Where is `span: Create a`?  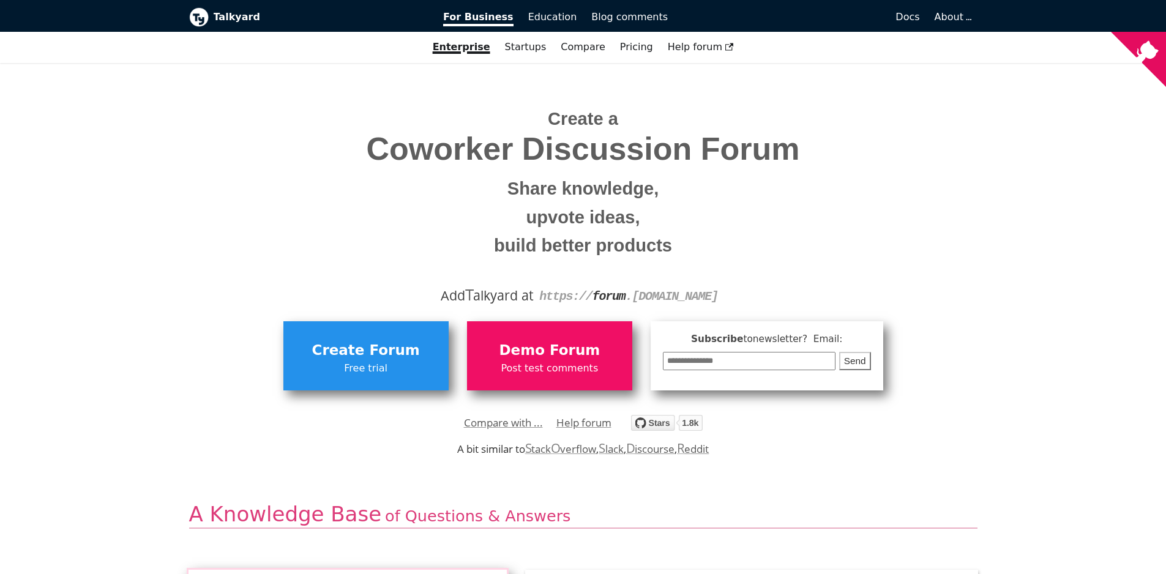
span: Create a is located at coordinates (583, 119).